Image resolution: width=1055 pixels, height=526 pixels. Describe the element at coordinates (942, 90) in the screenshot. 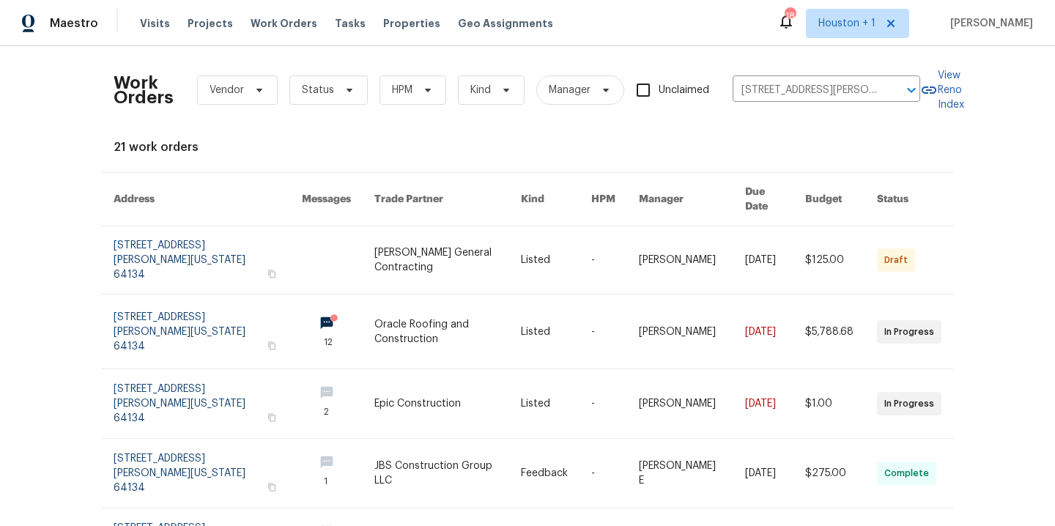

I see `a: View Reno Index` at that location.